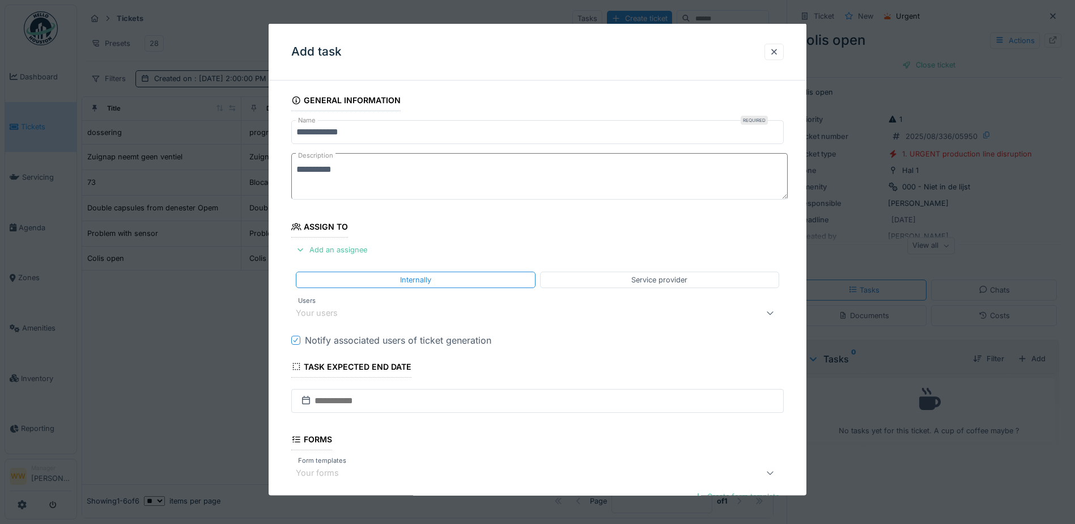  I want to click on div: Internally, so click(415, 279).